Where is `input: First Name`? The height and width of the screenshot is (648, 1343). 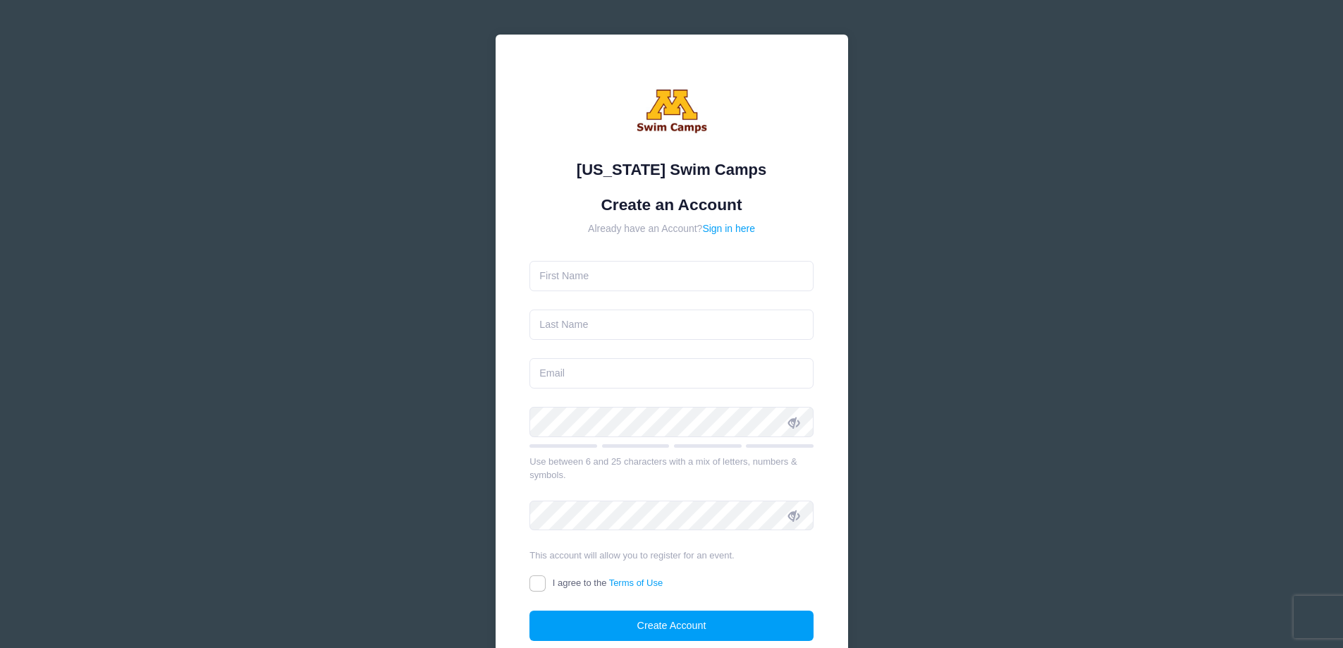 input: First Name is located at coordinates (671, 276).